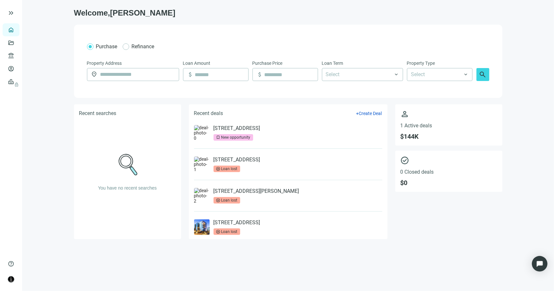 The image size is (554, 291). What do you see at coordinates (370, 114) in the screenshot?
I see `span: Create Deal` at bounding box center [370, 114].